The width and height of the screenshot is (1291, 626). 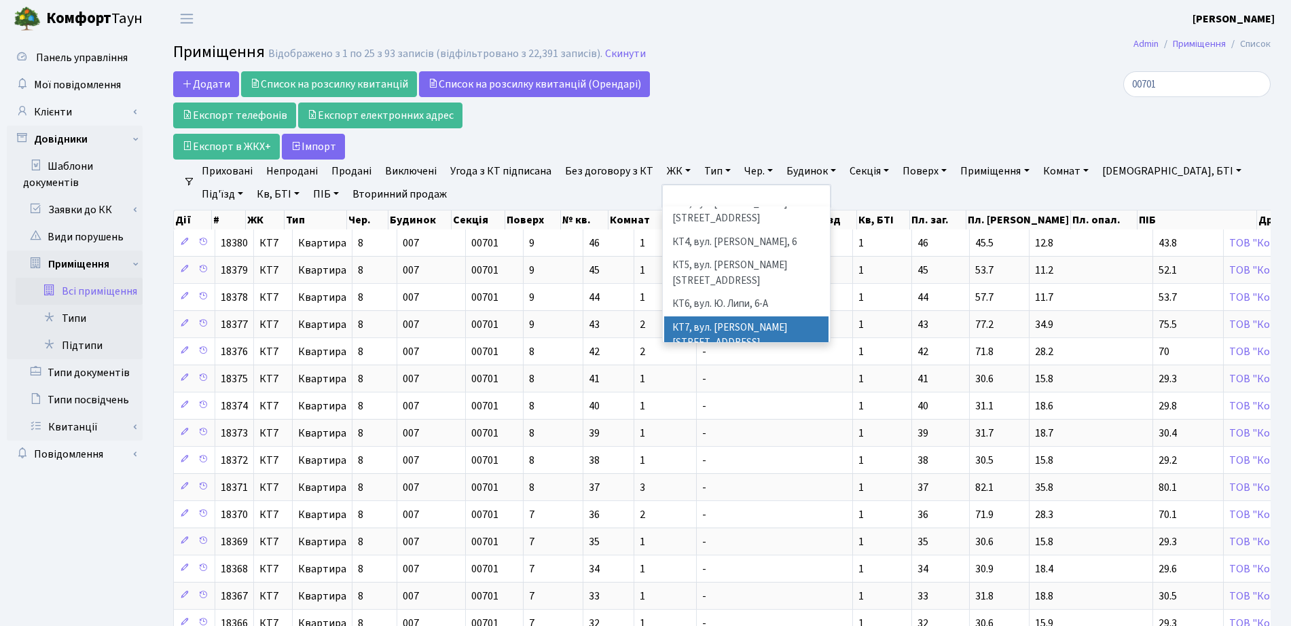 I want to click on span: 34, so click(x=923, y=569).